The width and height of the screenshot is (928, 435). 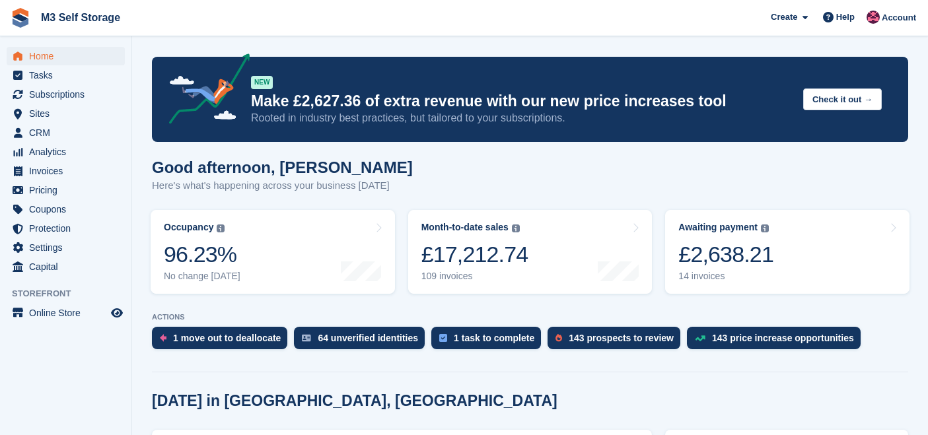 What do you see at coordinates (69, 267) in the screenshot?
I see `span: Capital` at bounding box center [69, 267].